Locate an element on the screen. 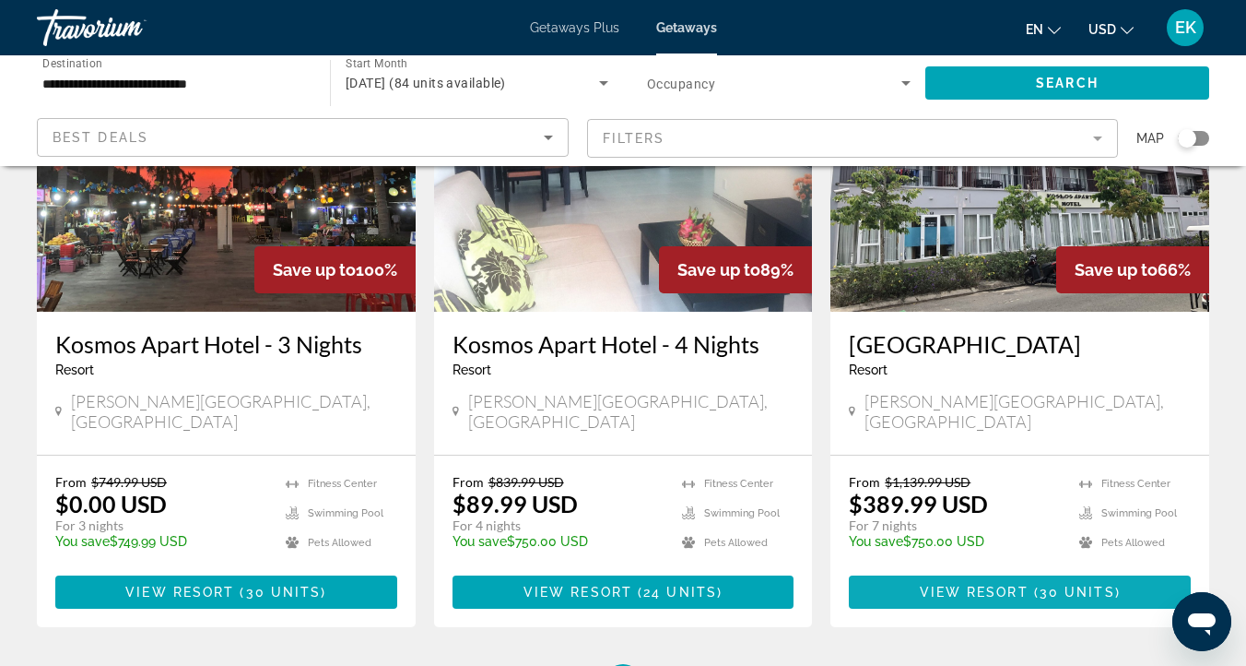  button: Change currency is located at coordinates (1111, 29).